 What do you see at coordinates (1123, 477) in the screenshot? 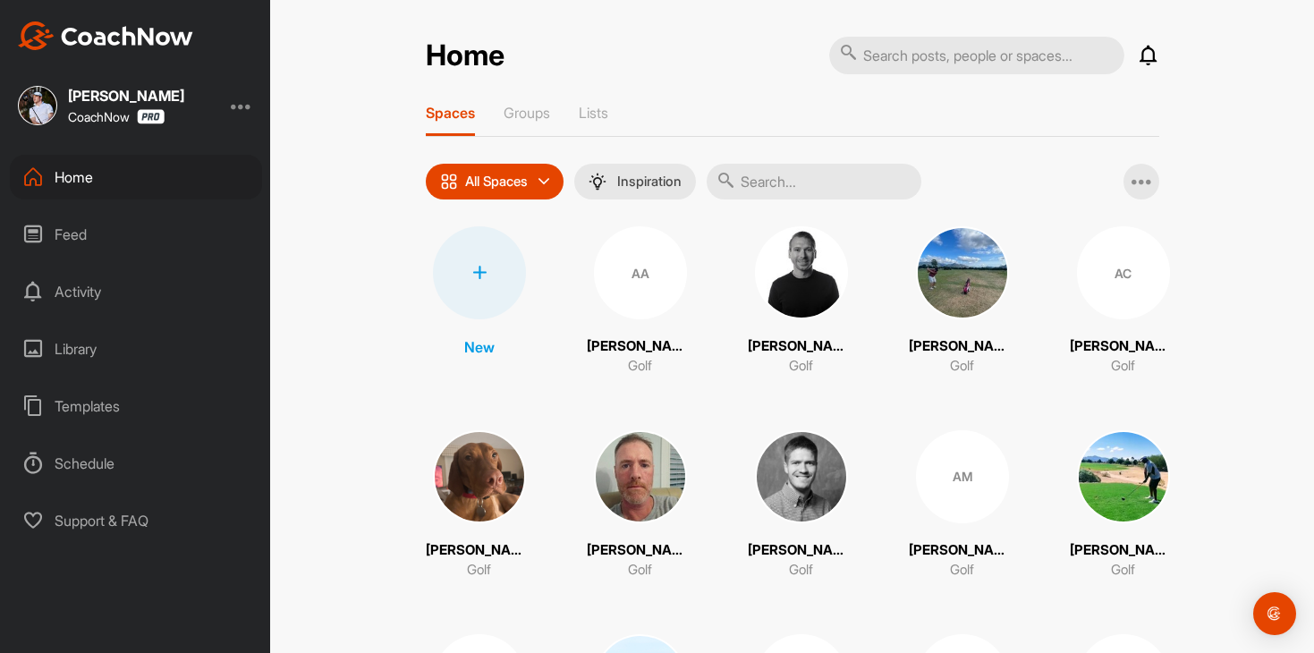
I see `img: square_56740f6eb7669d56b777449353fdbc6e.jpg` at bounding box center [1123, 477].